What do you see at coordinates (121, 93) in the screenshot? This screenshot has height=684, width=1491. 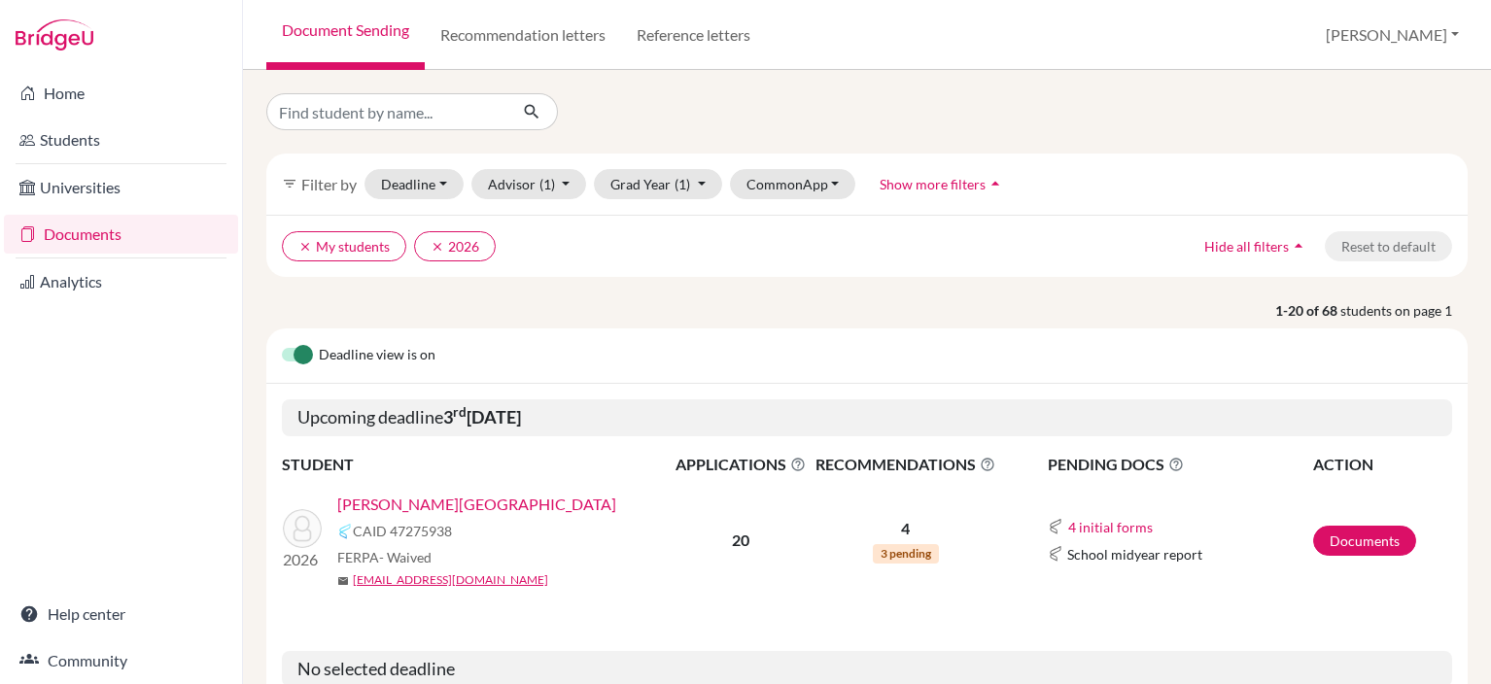 I see `a: Home` at bounding box center [121, 93].